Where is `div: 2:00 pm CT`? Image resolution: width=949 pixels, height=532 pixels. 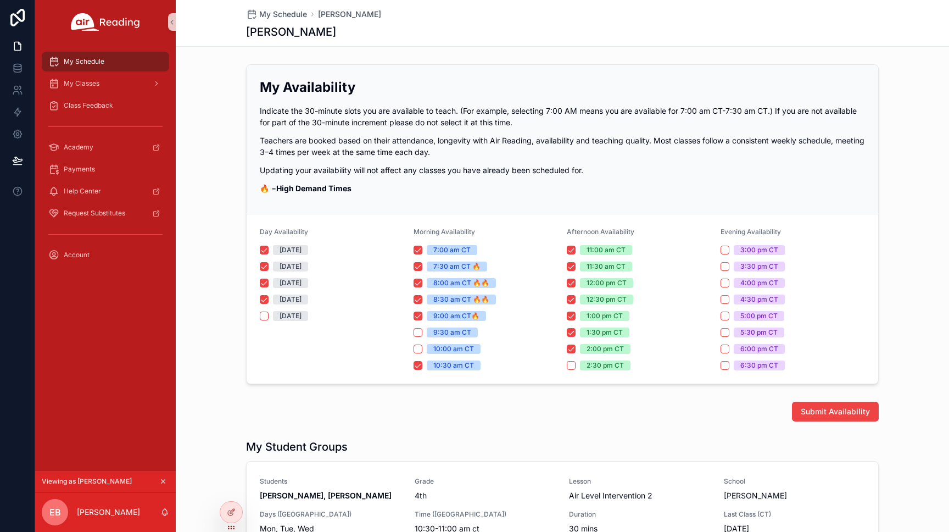 div: 2:00 pm CT is located at coordinates (605, 349).